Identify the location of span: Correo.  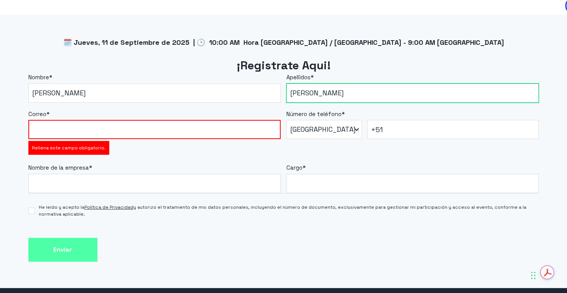
(37, 114).